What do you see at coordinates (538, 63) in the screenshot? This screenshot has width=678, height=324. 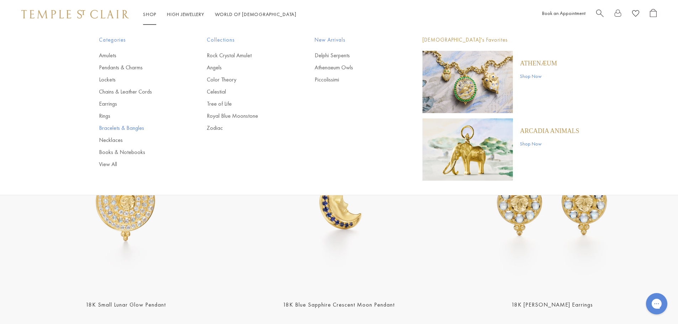 I see `a: Athenæum` at bounding box center [538, 63].